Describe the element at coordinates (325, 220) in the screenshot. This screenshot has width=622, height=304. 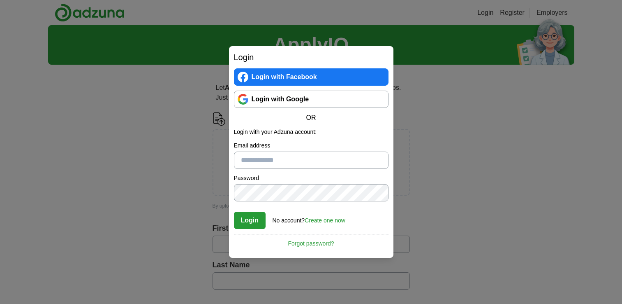
I see `a: Create one now` at that location.